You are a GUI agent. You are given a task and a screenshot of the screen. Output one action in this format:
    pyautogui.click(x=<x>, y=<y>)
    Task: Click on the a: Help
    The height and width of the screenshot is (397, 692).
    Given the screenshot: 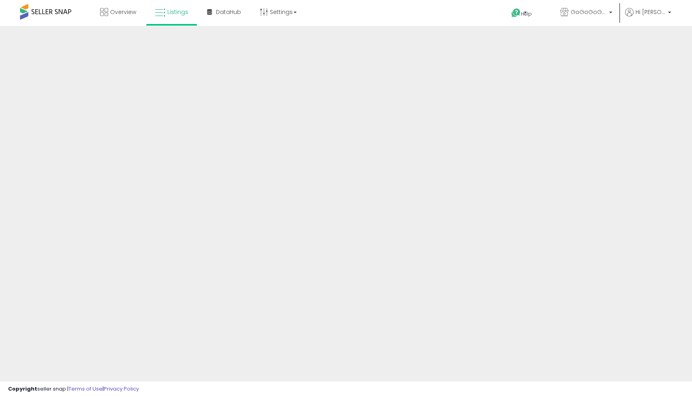 What is the action you would take?
    pyautogui.click(x=526, y=14)
    